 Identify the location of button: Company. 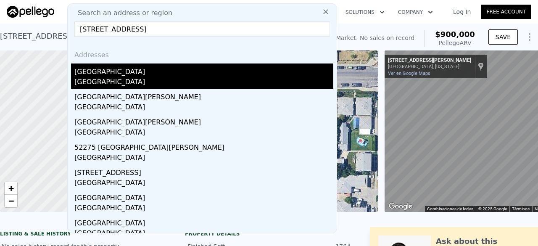
(415, 12).